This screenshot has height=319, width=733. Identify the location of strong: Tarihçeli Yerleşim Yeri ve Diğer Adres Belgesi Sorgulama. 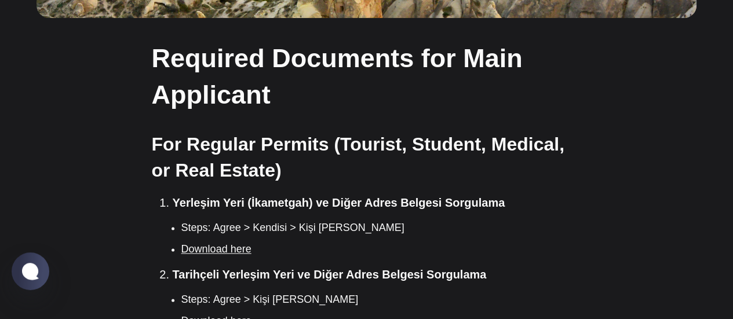
(330, 274).